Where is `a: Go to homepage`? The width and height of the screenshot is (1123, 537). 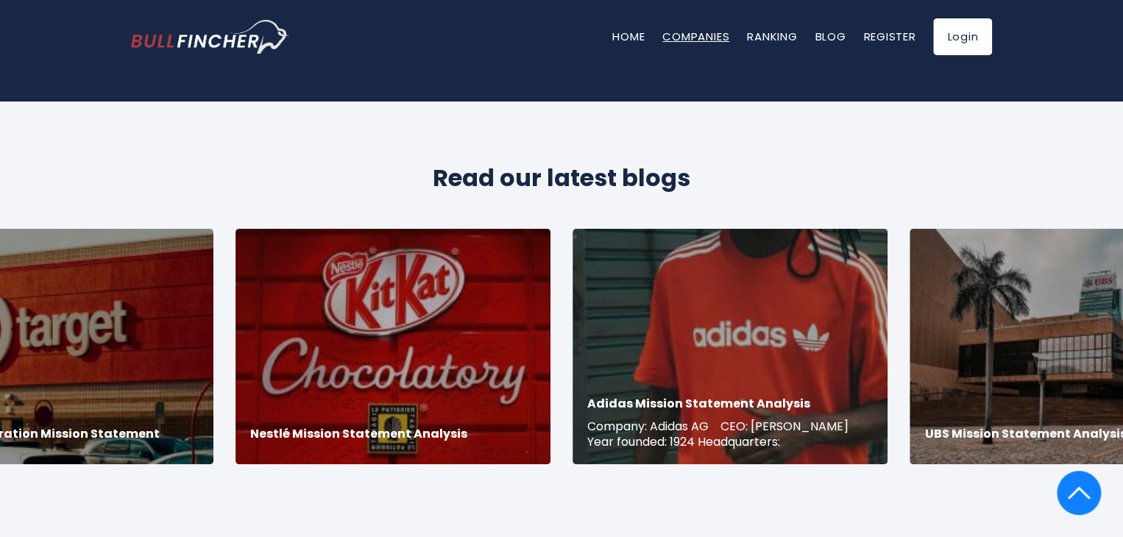 a: Go to homepage is located at coordinates (210, 37).